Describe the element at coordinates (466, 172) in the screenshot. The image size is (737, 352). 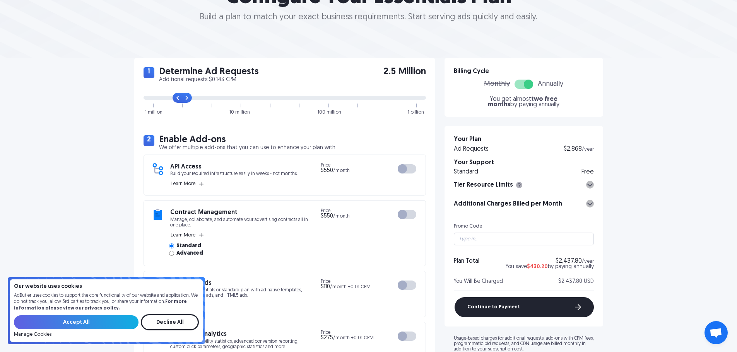
I see `div: Standard` at that location.